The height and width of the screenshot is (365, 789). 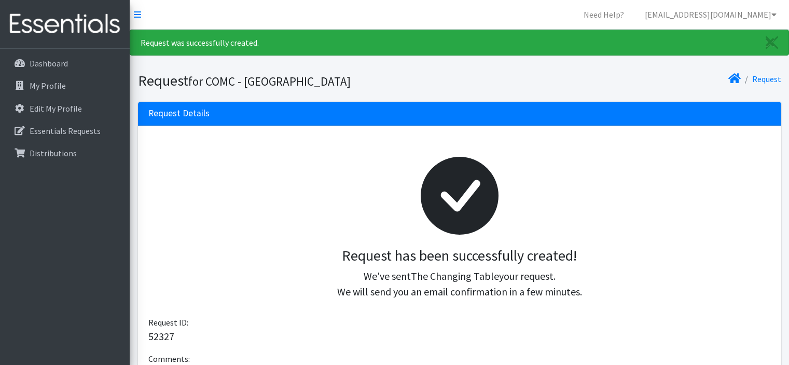 What do you see at coordinates (65, 131) in the screenshot?
I see `p: Essentials Requests` at bounding box center [65, 131].